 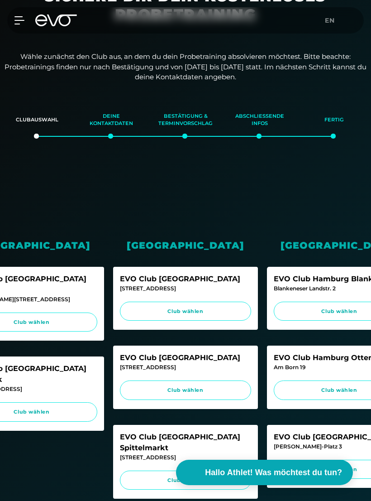 I want to click on div: Deine Kontaktdaten, so click(x=111, y=120).